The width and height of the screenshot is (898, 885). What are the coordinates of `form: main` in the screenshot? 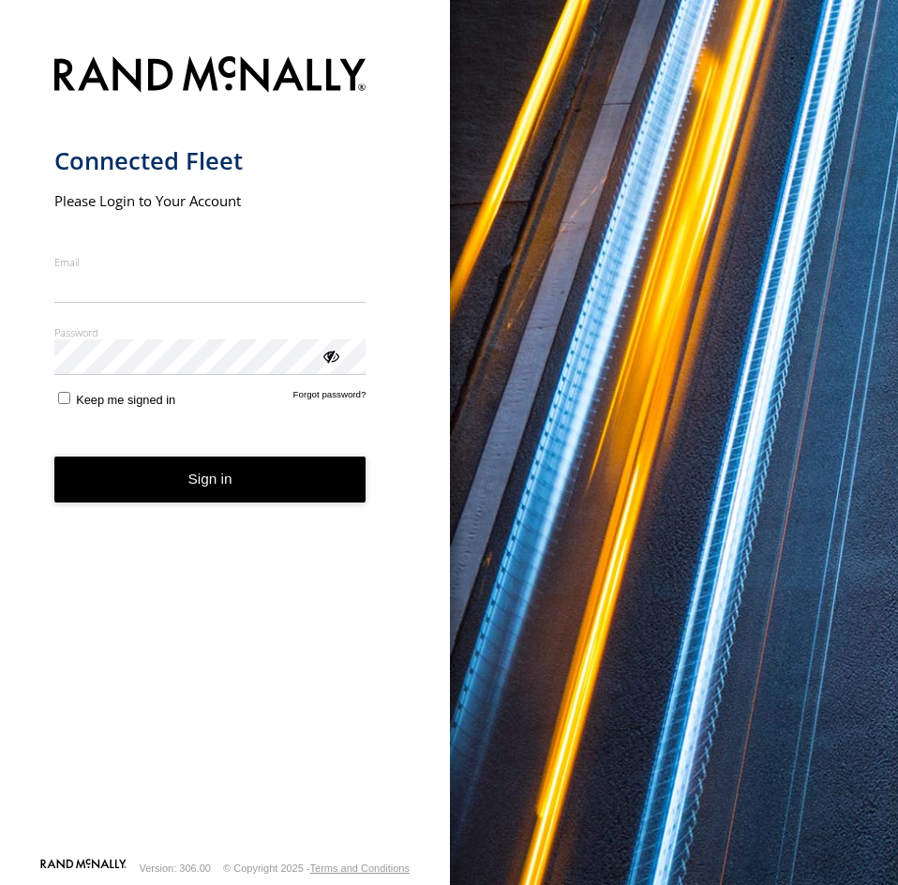 It's located at (225, 451).